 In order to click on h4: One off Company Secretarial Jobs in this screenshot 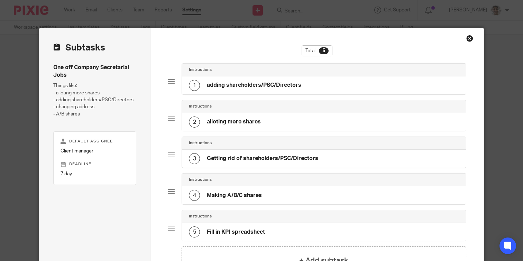, I will do `click(95, 71)`.